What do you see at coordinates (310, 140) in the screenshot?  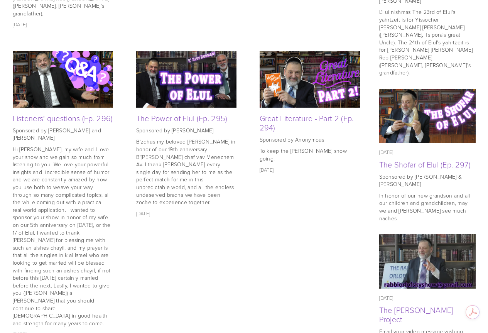 I see `p: Sponsored by Anonymous` at bounding box center [310, 140].